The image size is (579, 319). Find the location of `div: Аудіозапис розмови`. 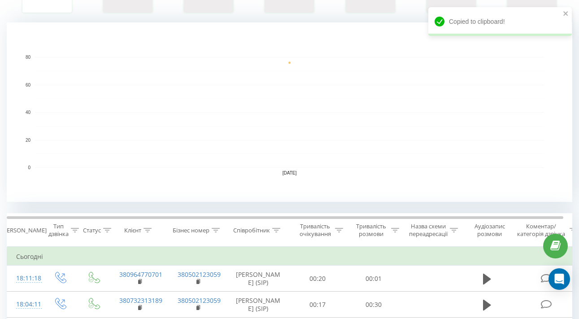

div: Аудіозапис розмови is located at coordinates (490, 230).